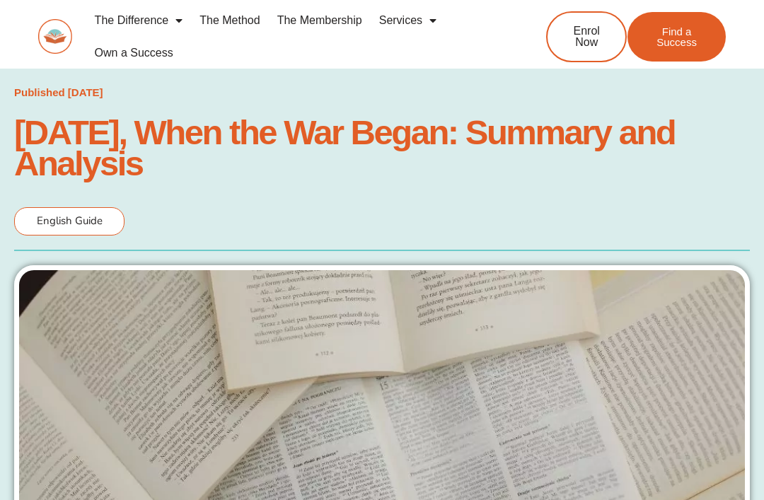 This screenshot has width=764, height=500. What do you see at coordinates (587, 37) in the screenshot?
I see `span: Enrol Now` at bounding box center [587, 37].